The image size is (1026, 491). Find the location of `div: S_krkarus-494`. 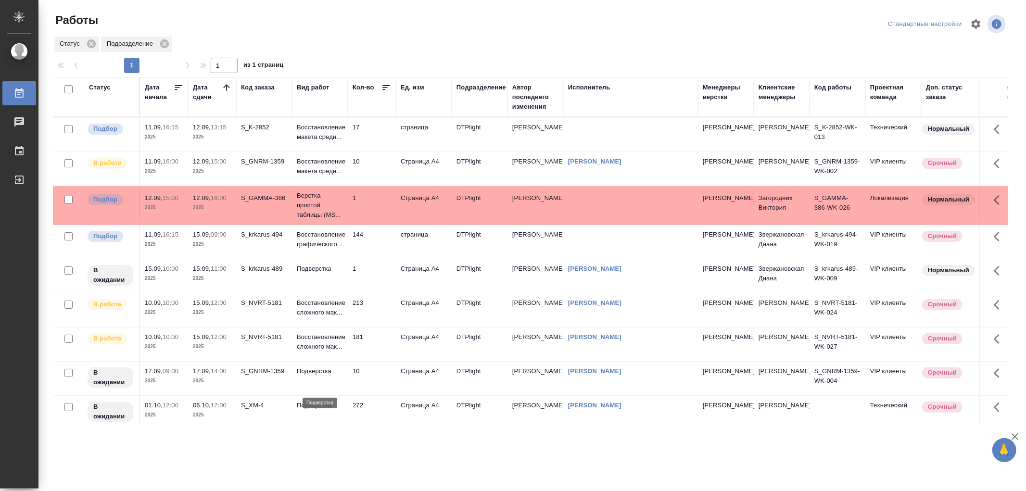

div: S_krkarus-494 is located at coordinates (264, 235).